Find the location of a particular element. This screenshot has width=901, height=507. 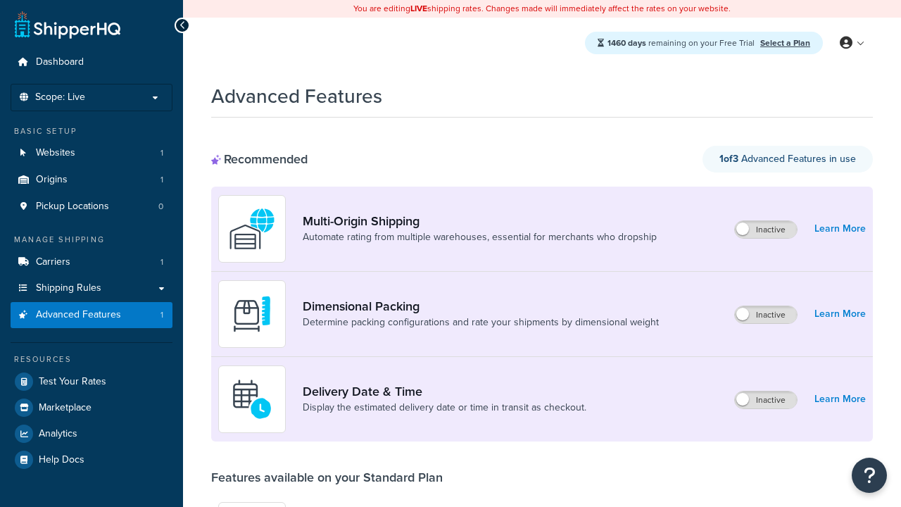

li: Marketplace is located at coordinates (92, 408).